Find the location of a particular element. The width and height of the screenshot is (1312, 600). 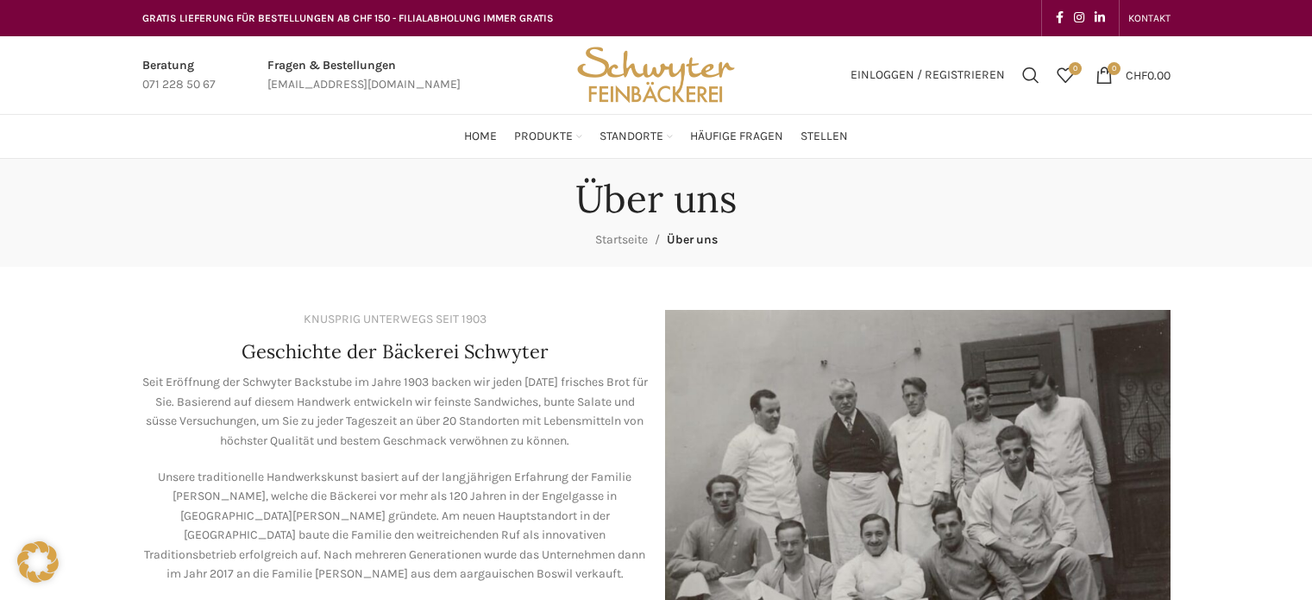

a: 0 CHF0.00 is located at coordinates (1133, 75).